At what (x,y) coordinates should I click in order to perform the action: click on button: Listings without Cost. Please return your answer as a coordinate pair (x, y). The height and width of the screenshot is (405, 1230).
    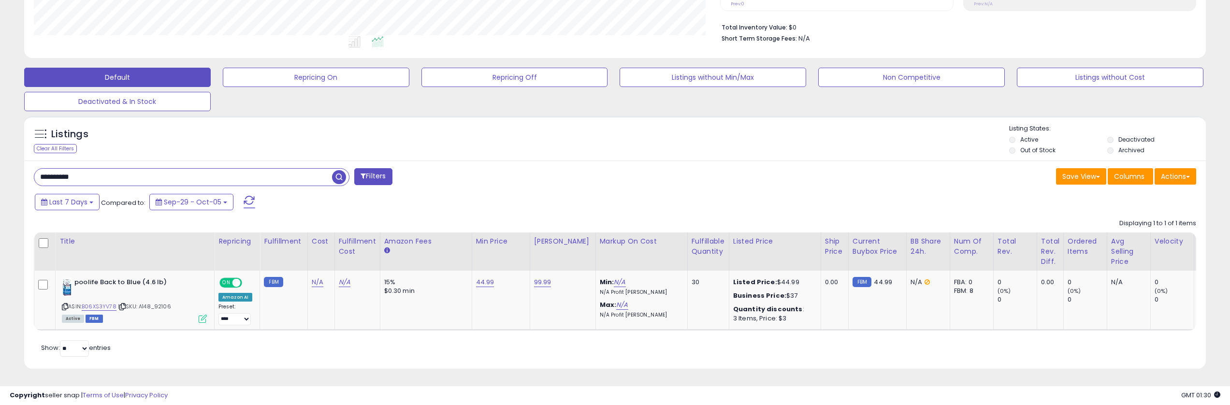
    Looking at the image, I should click on (1110, 77).